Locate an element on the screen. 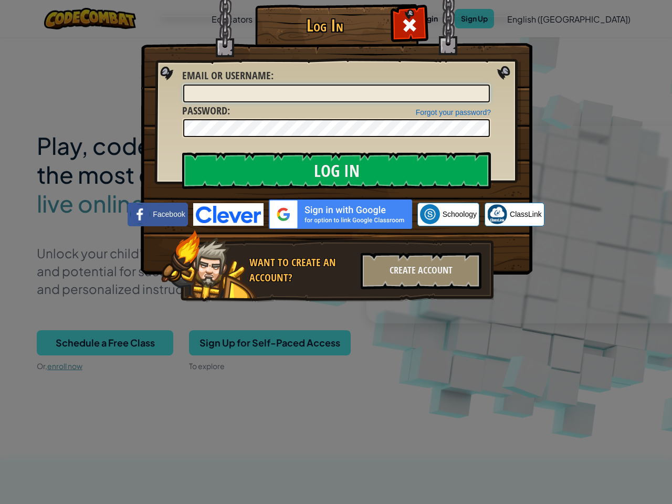 Image resolution: width=672 pixels, height=504 pixels. img: gplus_sso_button2.svg is located at coordinates (340, 214).